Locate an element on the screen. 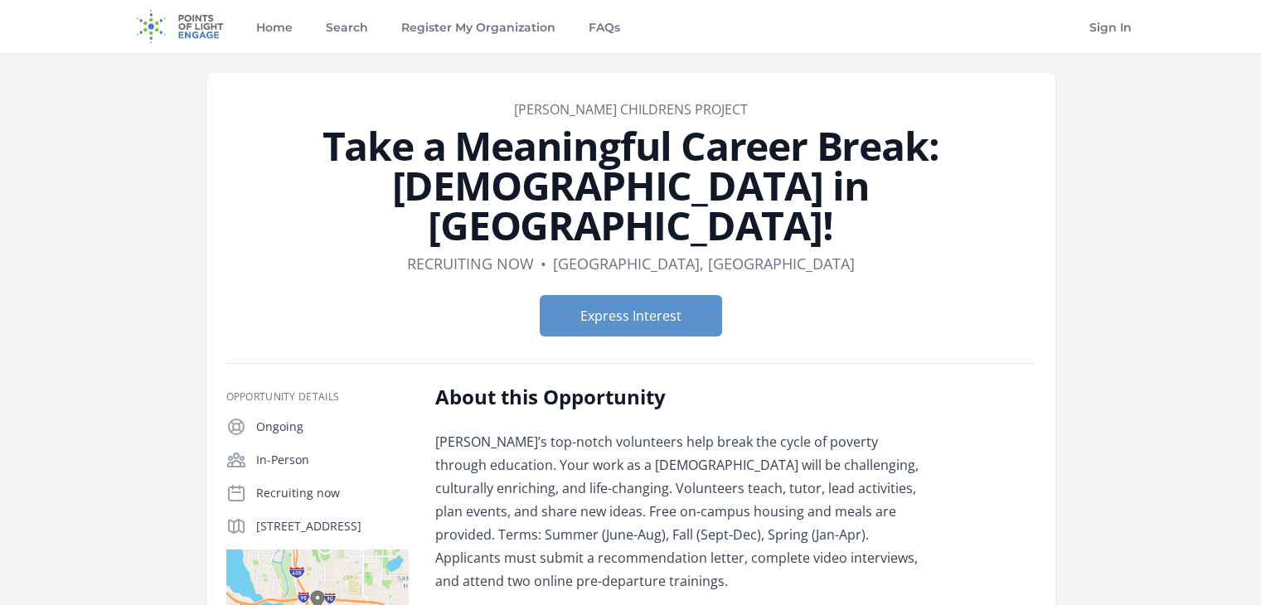  dd: Recruiting now is located at coordinates (470, 264).